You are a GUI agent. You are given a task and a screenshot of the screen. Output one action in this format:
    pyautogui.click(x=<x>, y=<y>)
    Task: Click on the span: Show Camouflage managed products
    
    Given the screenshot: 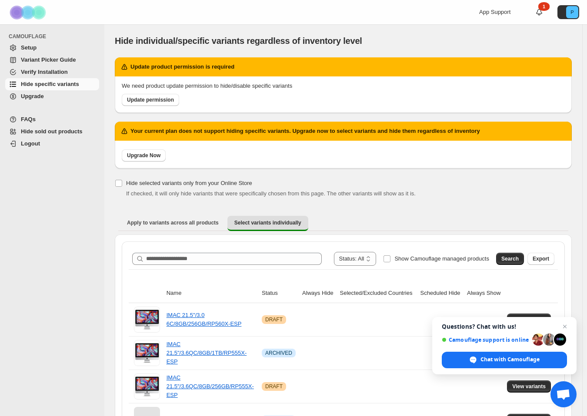 What is the action you would take?
    pyautogui.click(x=442, y=259)
    